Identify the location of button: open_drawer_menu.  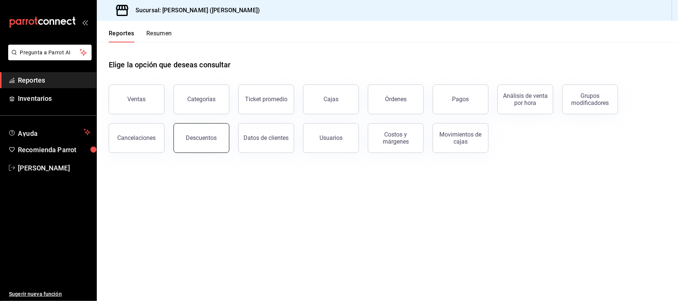
(85, 22).